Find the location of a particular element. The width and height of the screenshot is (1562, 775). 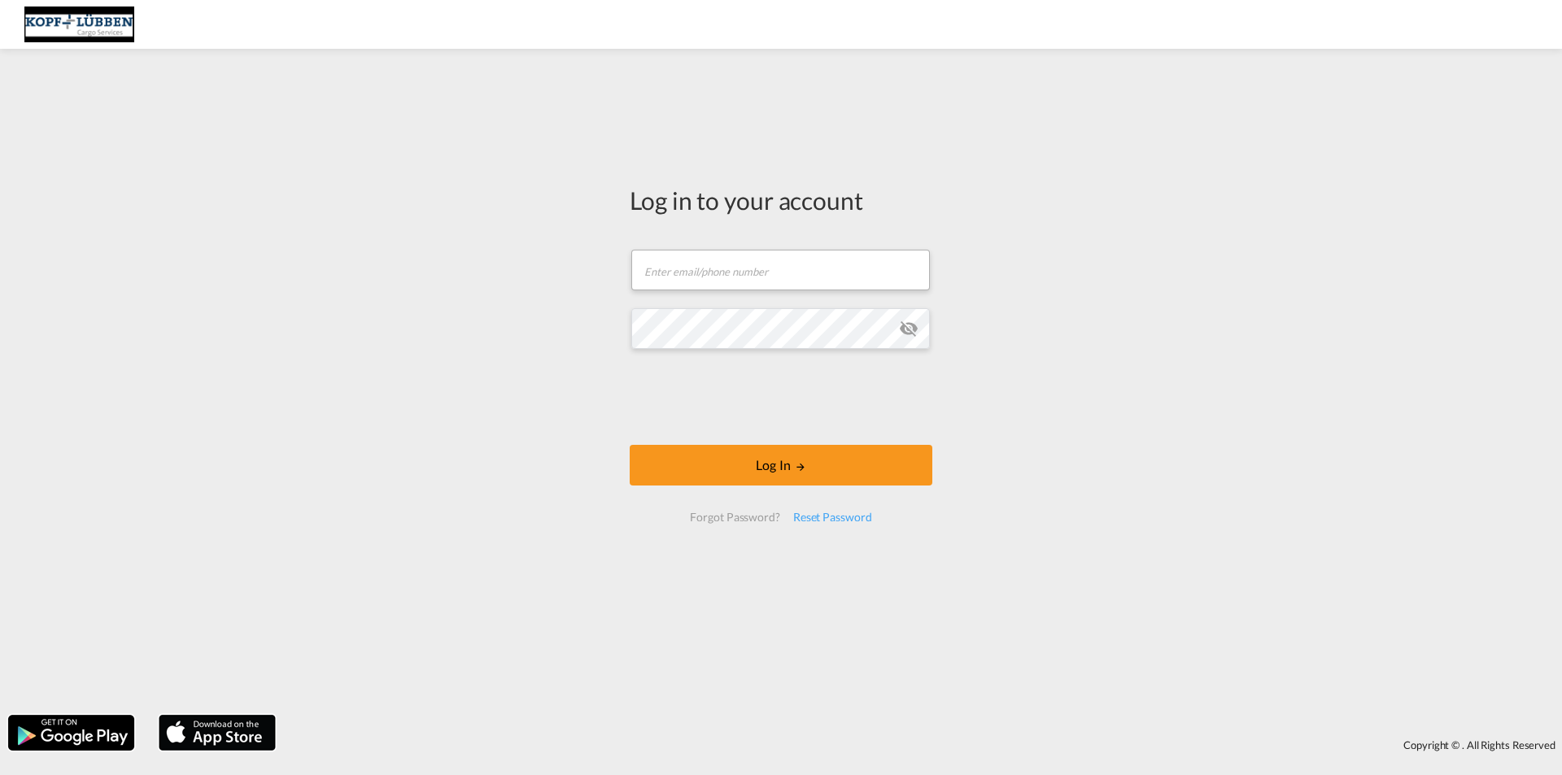

div: Forgot Password? is located at coordinates (735, 518).